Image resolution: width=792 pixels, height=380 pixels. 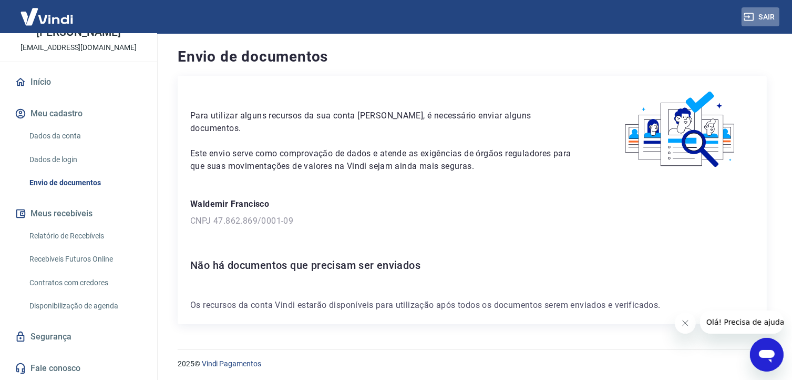 What do you see at coordinates (472, 363) in the screenshot?
I see `p: 2025 ©` at bounding box center [472, 363].